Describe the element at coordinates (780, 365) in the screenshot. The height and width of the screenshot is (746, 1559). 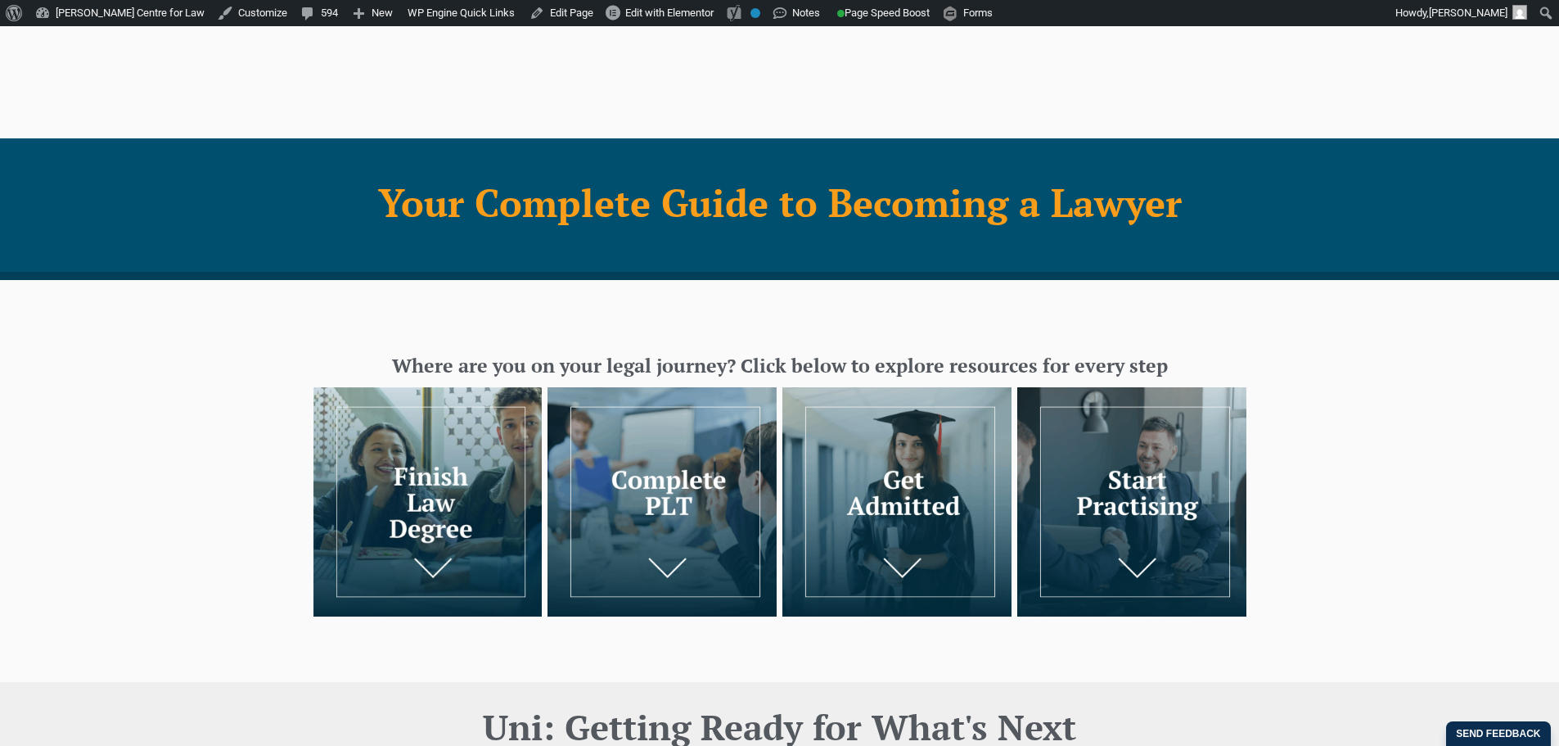
I see `span: Where are you on your legal journey? Click below to explore resources for every step` at that location.